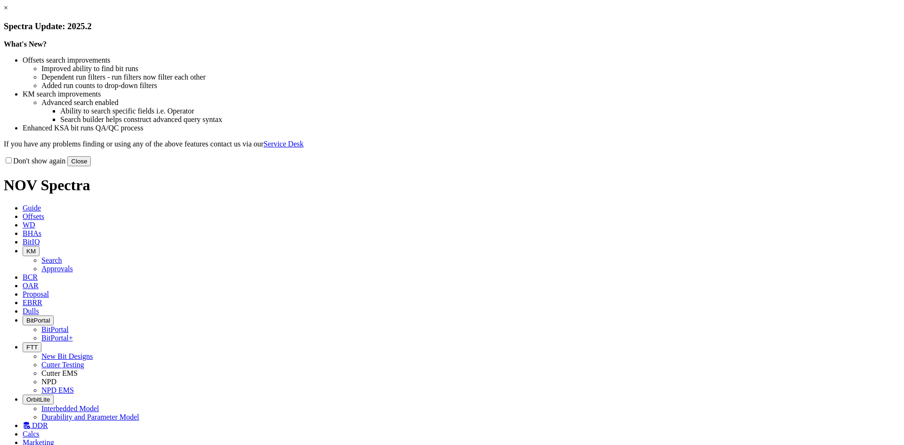 The image size is (904, 445). I want to click on p: If you have any problems finding or using any of the above features contact us via our, so click(452, 144).